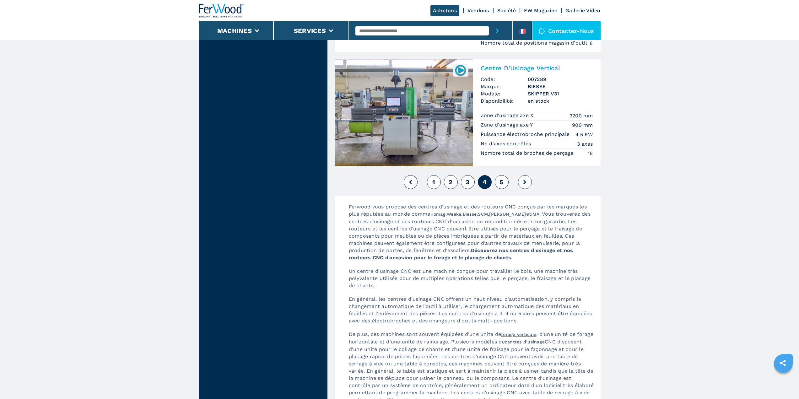 This screenshot has width=799, height=399. Describe the element at coordinates (472, 235) in the screenshot. I see `p: Ferwood vous propose des centres d'usinage et des routeurs CNC conçus par les marques les plus ré...` at that location.